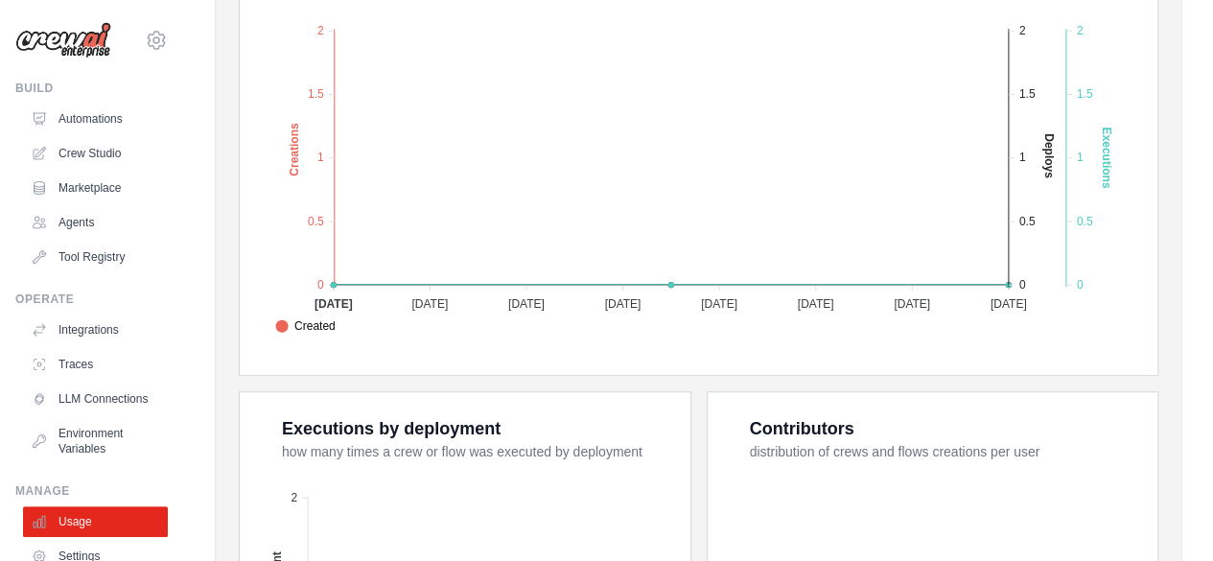 The width and height of the screenshot is (1213, 561). What do you see at coordinates (95, 119) in the screenshot?
I see `a: Automations` at bounding box center [95, 119].